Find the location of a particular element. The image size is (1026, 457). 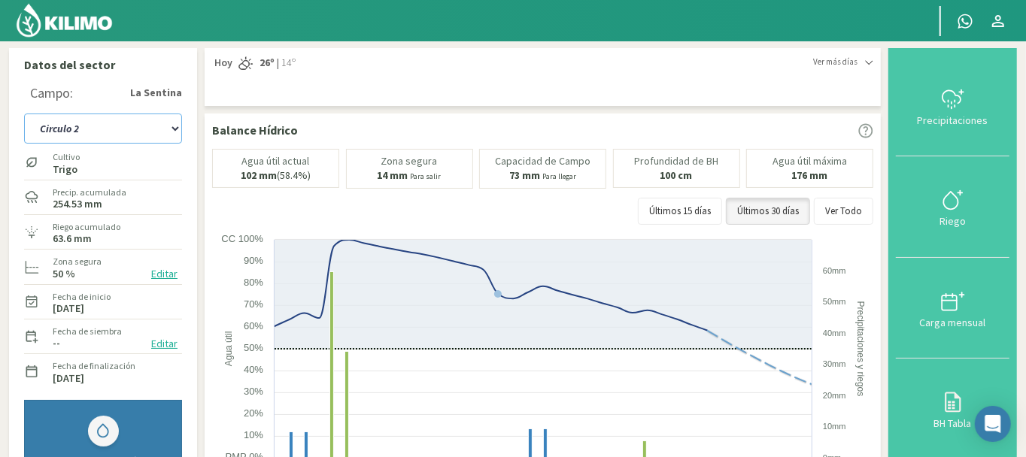

span: Ver más días is located at coordinates (835, 62).